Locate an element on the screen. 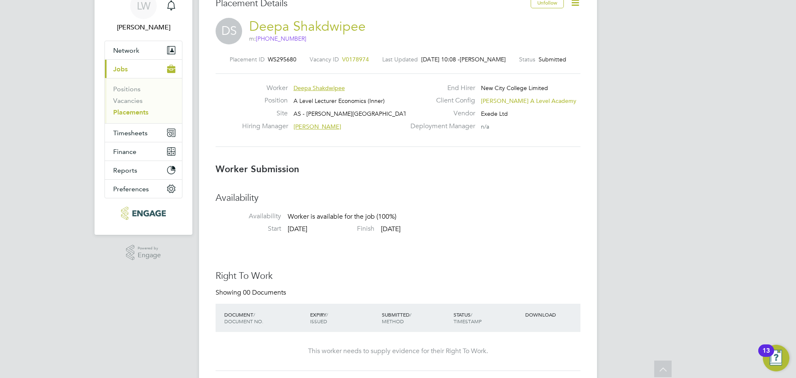 The width and height of the screenshot is (796, 378). span: ISSUED is located at coordinates (318, 321).